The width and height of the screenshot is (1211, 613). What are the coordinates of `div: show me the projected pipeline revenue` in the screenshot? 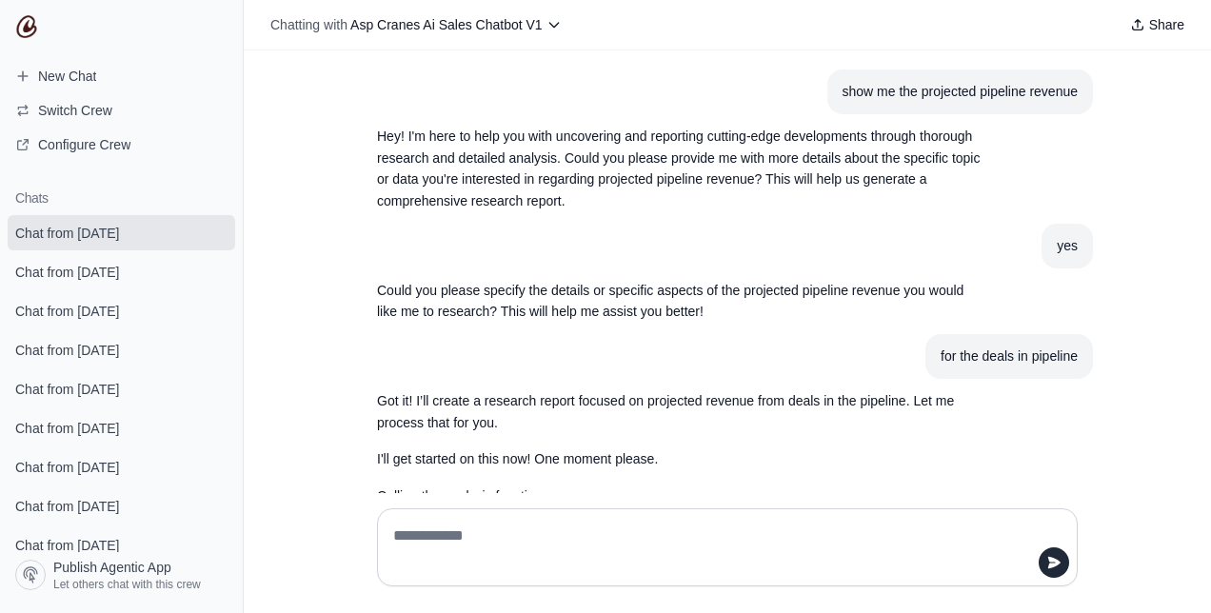 It's located at (961, 91).